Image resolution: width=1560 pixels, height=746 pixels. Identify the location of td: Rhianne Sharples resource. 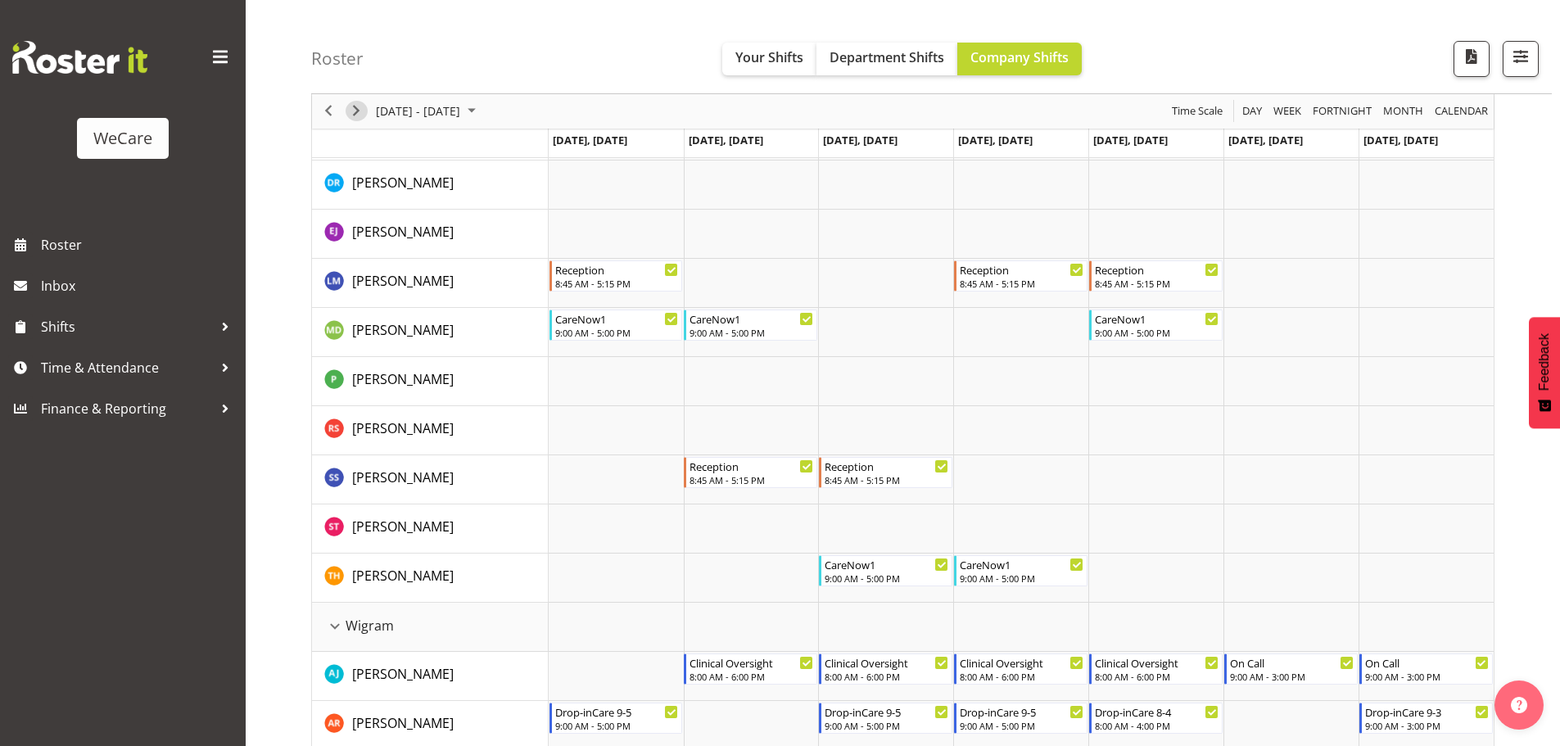
(430, 431).